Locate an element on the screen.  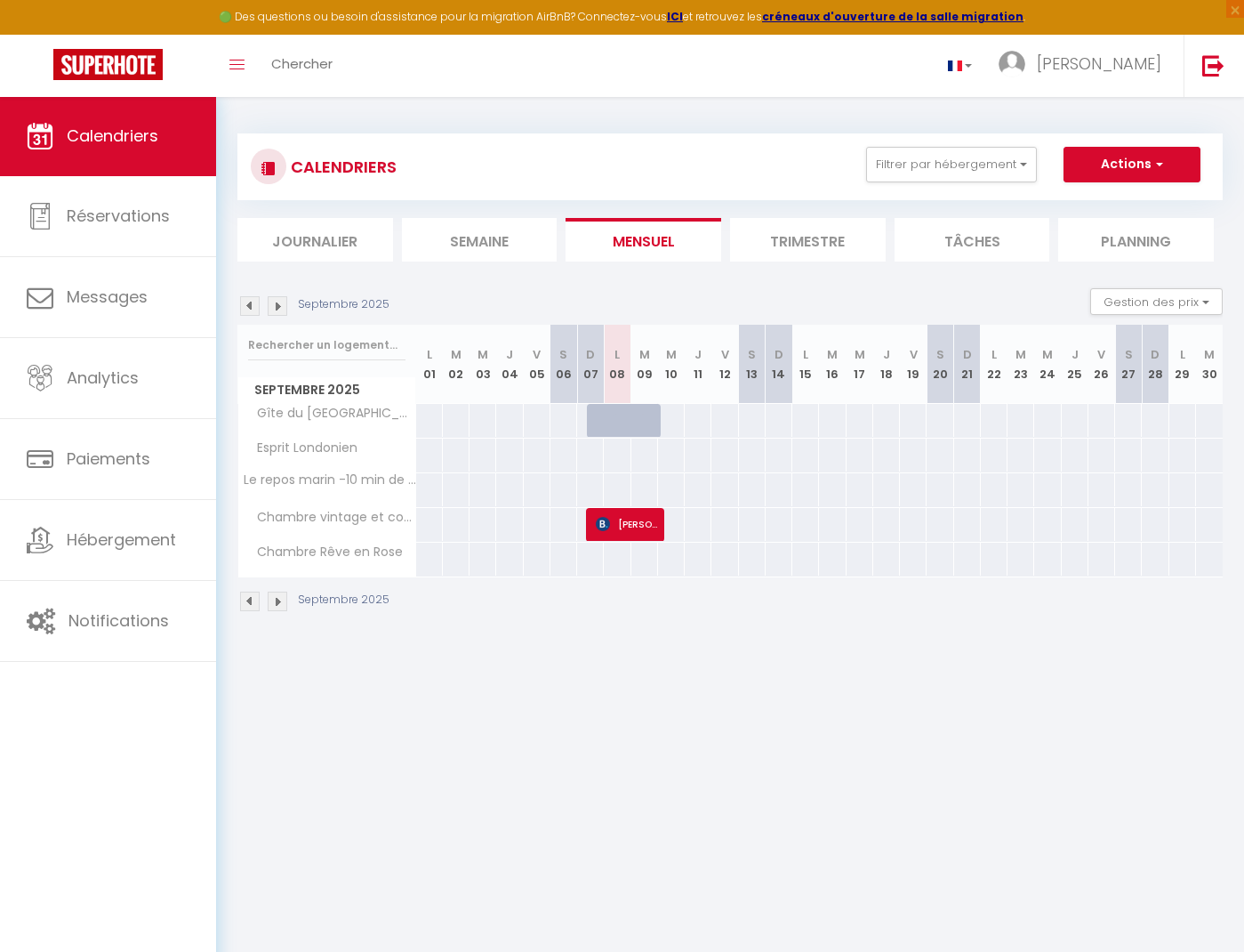
th: 29 is located at coordinates (1183, 364).